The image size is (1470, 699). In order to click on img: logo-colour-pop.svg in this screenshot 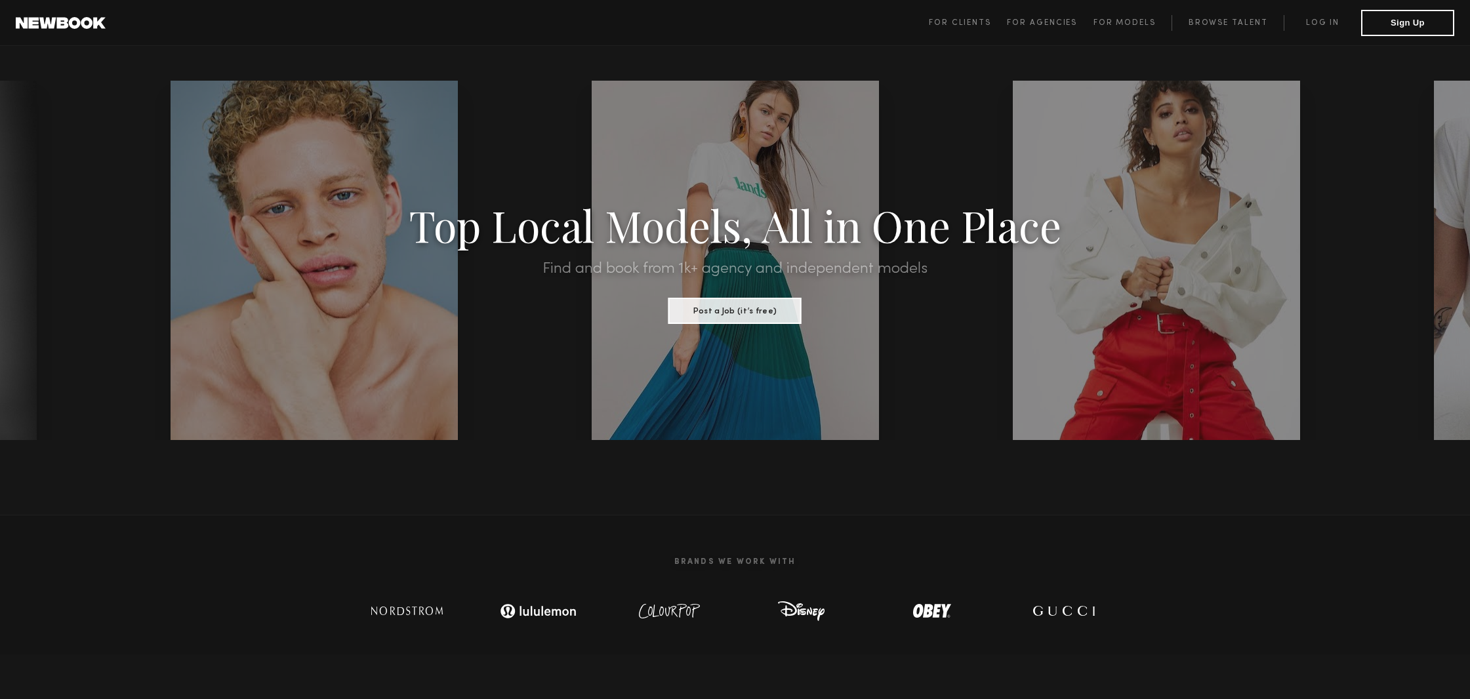, I will do `click(670, 612)`.